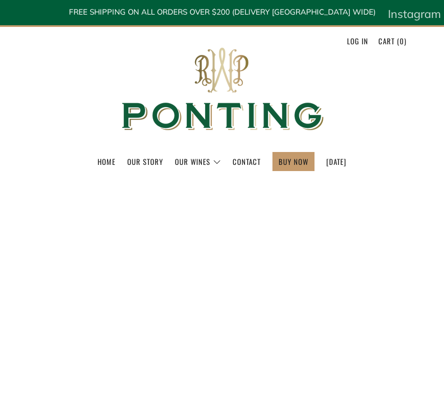  Describe the element at coordinates (222, 89) in the screenshot. I see `img: Ponting Wines` at that location.